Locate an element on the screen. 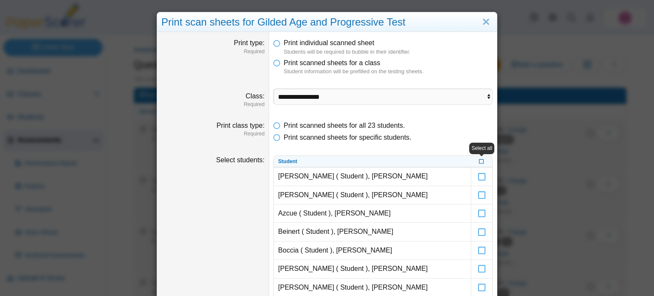 The height and width of the screenshot is (296, 654). span: Print individual scanned sheet is located at coordinates (329, 43).